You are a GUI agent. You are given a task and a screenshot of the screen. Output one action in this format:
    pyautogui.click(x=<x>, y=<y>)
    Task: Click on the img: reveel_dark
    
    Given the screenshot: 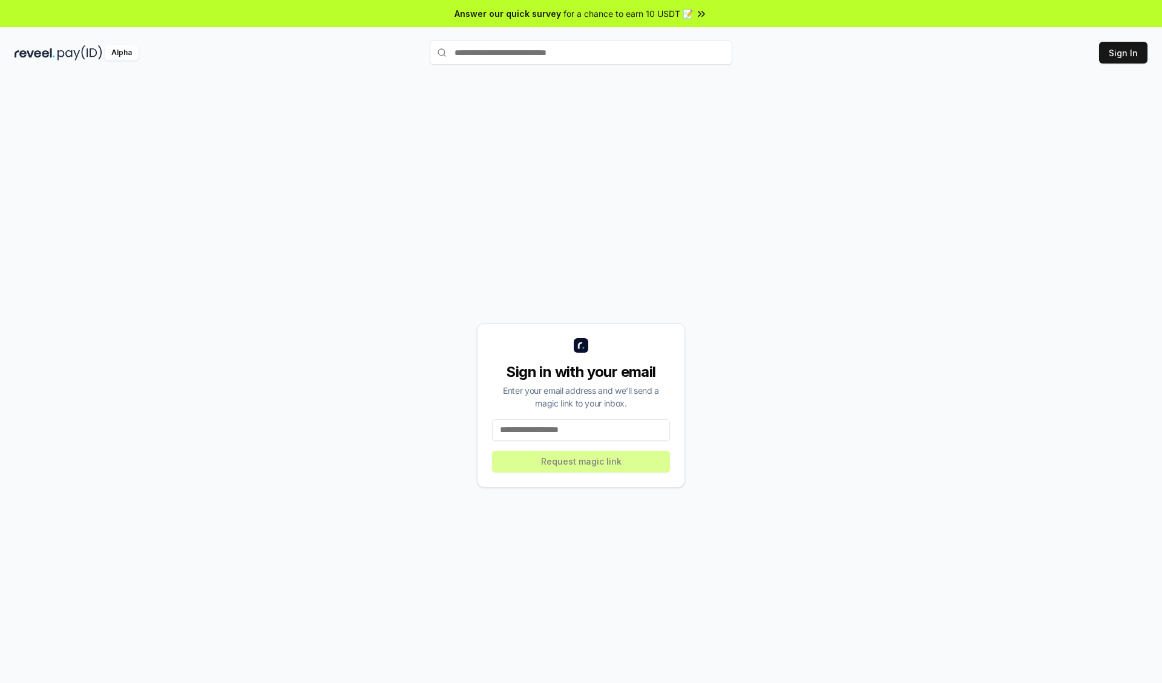 What is the action you would take?
    pyautogui.click(x=35, y=53)
    